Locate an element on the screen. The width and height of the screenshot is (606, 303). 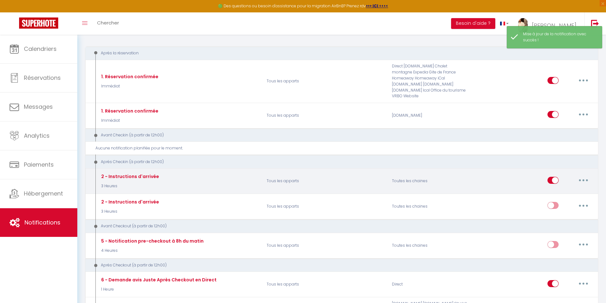
div: Après Checkout (à partir de 12h00) is located at coordinates (337, 265).